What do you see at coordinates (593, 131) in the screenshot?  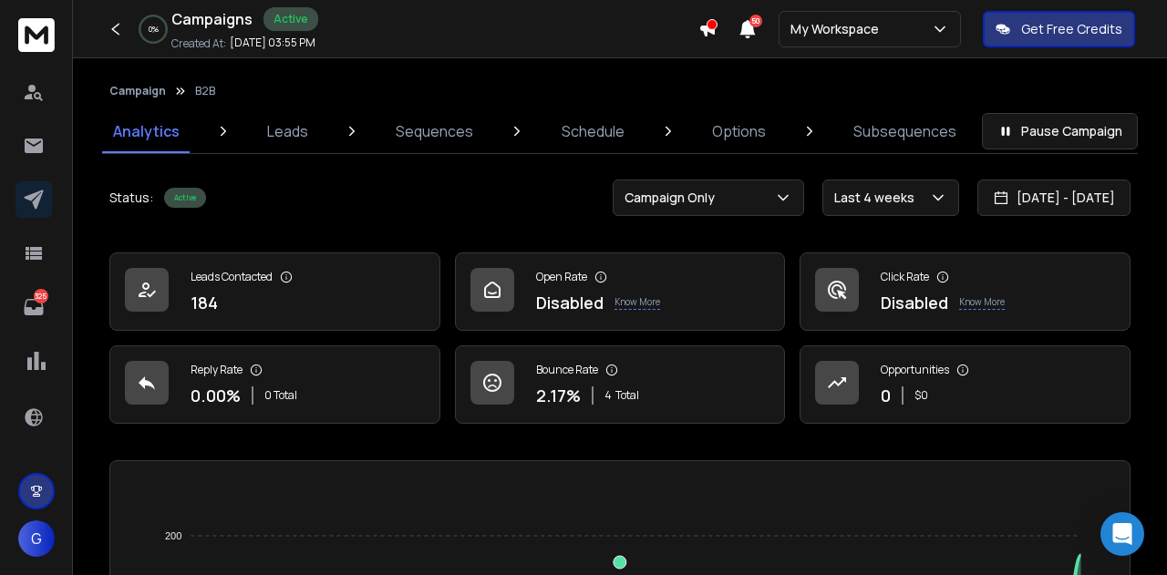 I see `a: Schedule` at bounding box center [593, 131].